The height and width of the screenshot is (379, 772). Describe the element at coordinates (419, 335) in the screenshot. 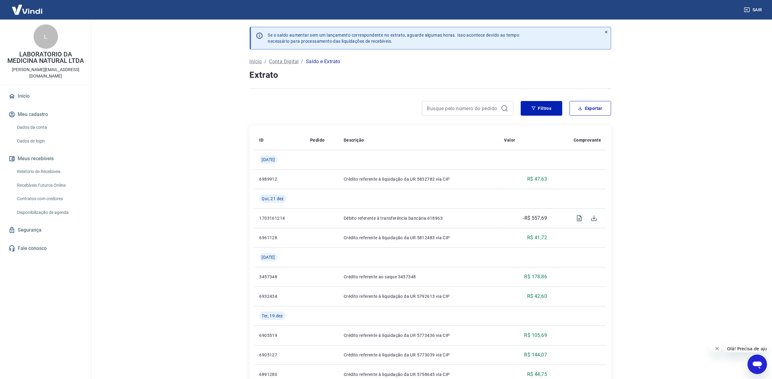

I see `p: Crédito referente à liquidação da UR 5773436 via CIP` at that location.